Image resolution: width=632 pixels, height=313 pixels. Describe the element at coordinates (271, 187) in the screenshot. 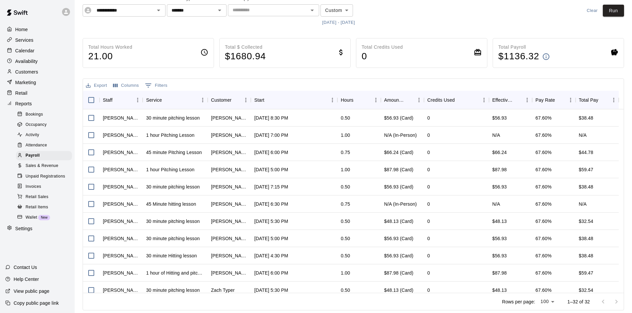

I see `div: Aug 13, 2025, 7:15 PM` at that location.